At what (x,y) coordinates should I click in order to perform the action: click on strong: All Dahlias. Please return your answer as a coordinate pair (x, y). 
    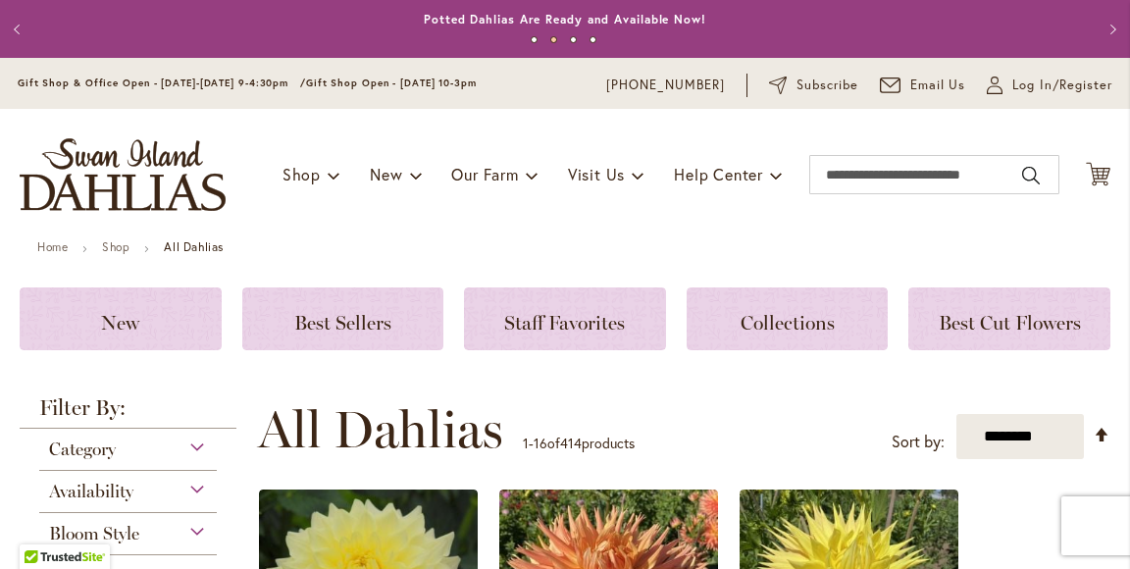
    Looking at the image, I should click on (193, 246).